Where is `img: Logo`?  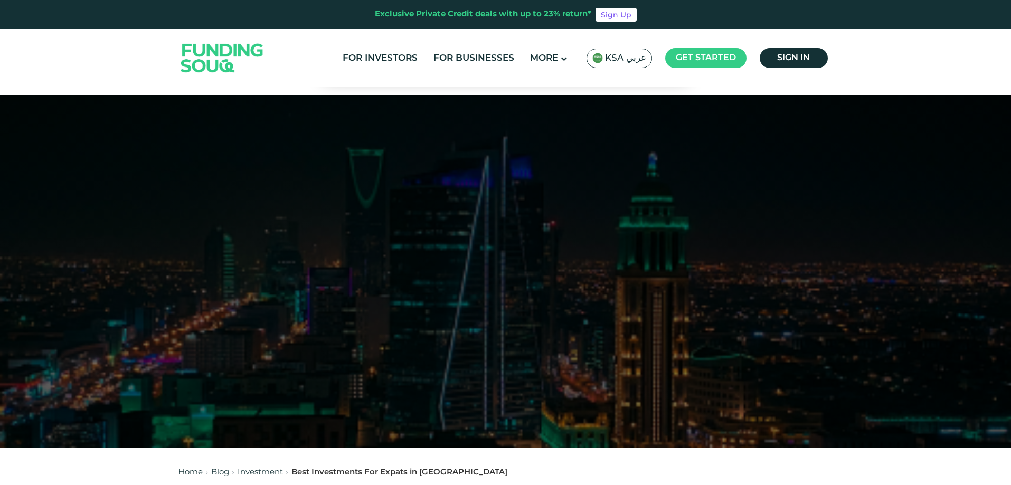 img: Logo is located at coordinates (222, 58).